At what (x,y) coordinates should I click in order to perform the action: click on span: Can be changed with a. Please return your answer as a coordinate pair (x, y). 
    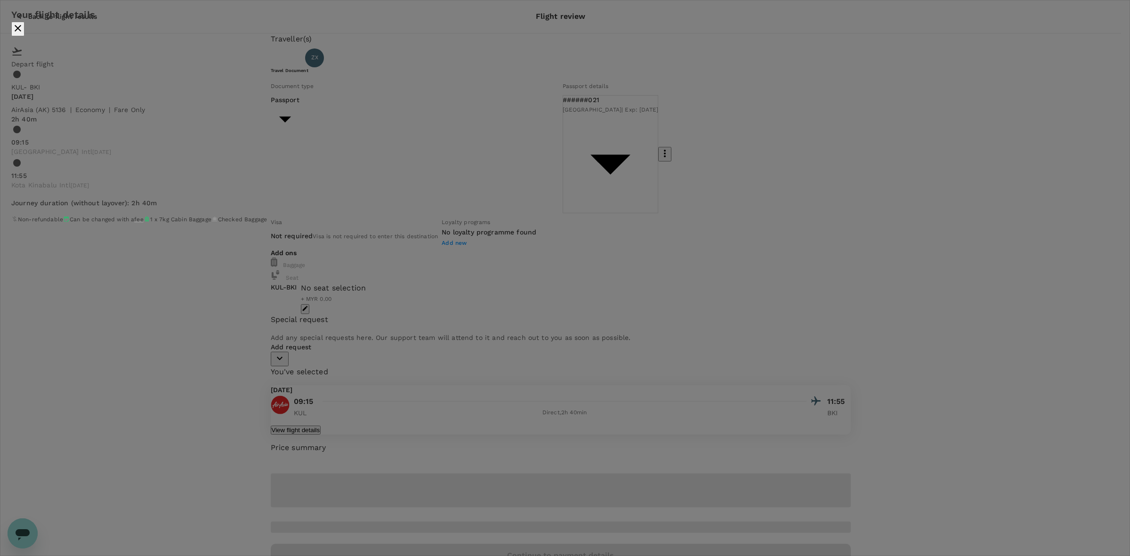
    Looking at the image, I should click on (106, 220).